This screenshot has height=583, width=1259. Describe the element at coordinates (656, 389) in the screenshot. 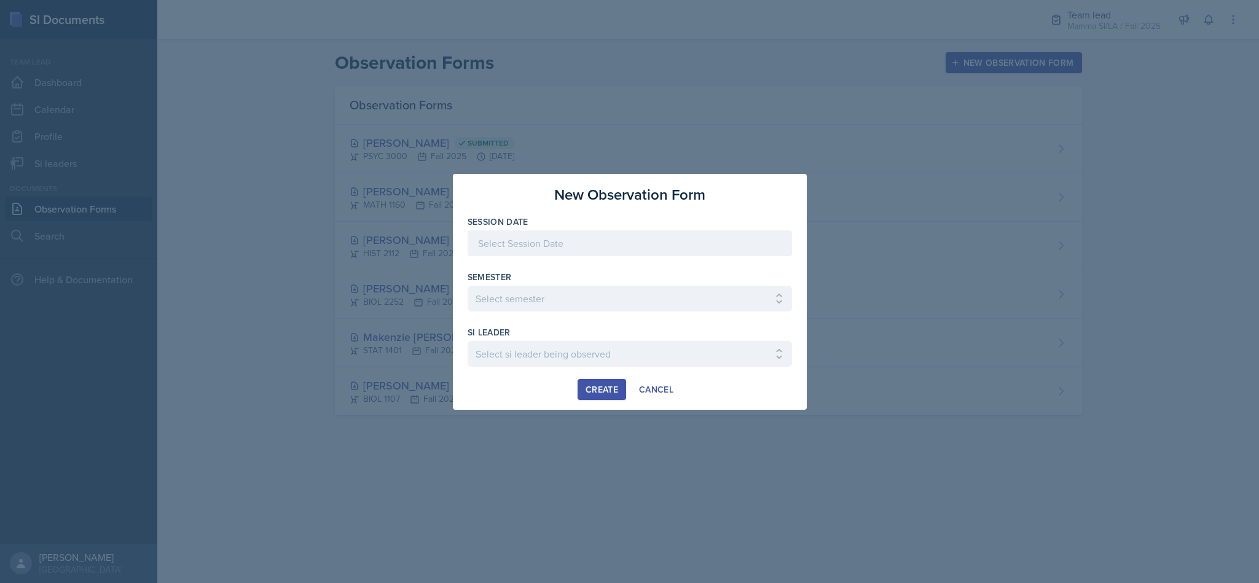

I see `button: Cancel` at that location.